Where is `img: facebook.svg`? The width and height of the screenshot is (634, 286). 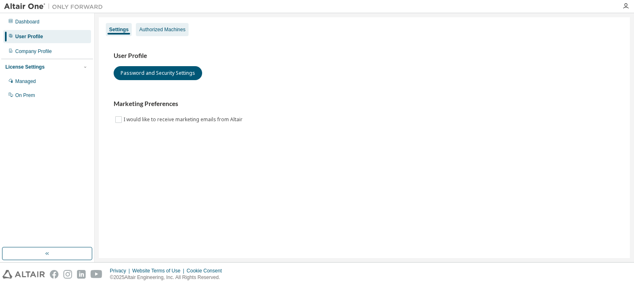
img: facebook.svg is located at coordinates (54, 275).